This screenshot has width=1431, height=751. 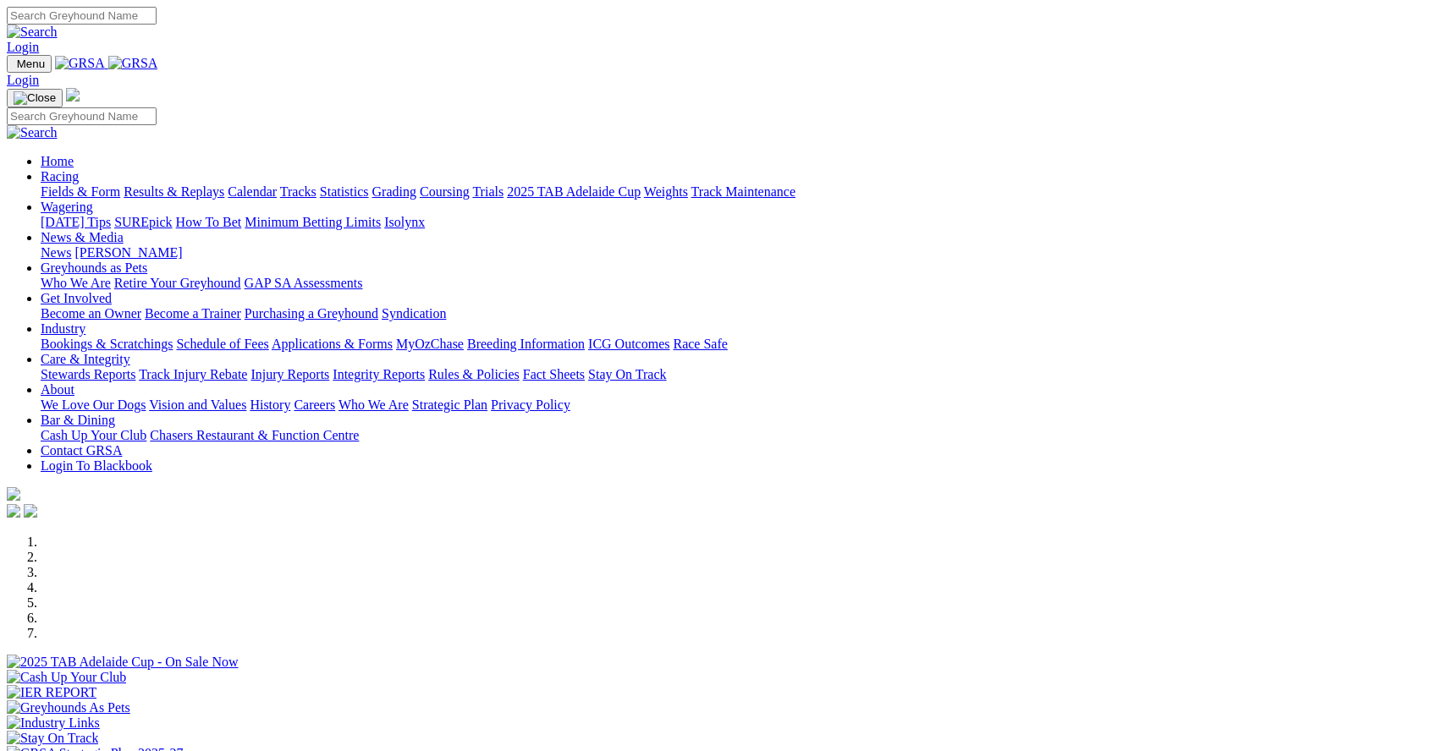 I want to click on a: Wagering, so click(x=67, y=206).